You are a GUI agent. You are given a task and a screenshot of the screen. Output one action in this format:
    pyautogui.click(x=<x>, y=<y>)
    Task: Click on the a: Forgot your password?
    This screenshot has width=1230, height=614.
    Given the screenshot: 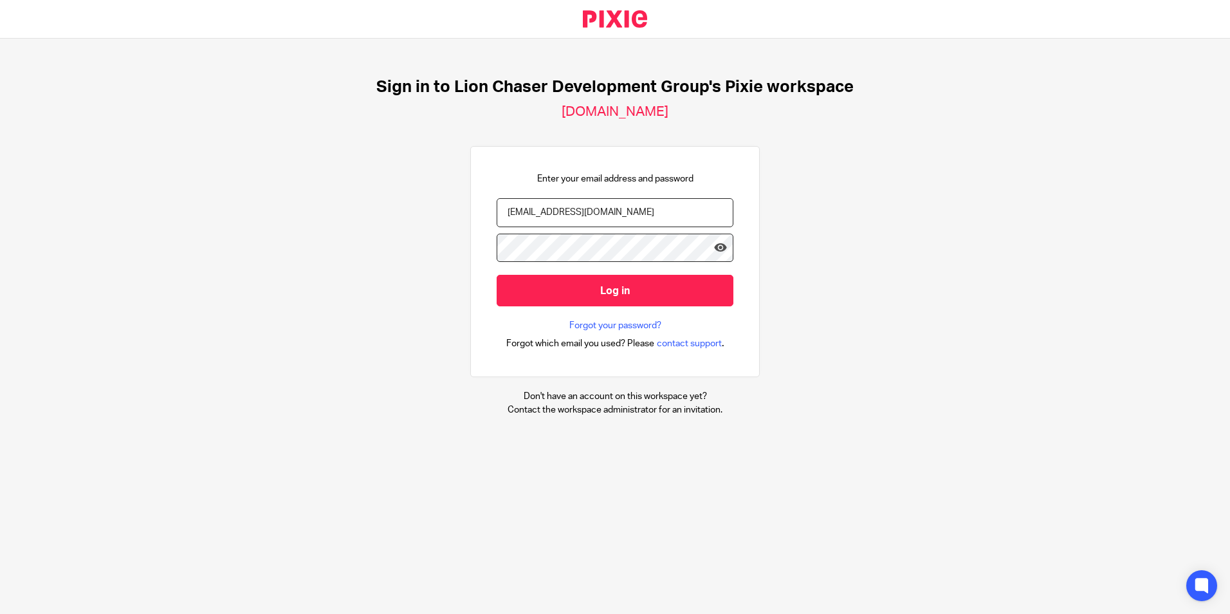 What is the action you would take?
    pyautogui.click(x=615, y=325)
    